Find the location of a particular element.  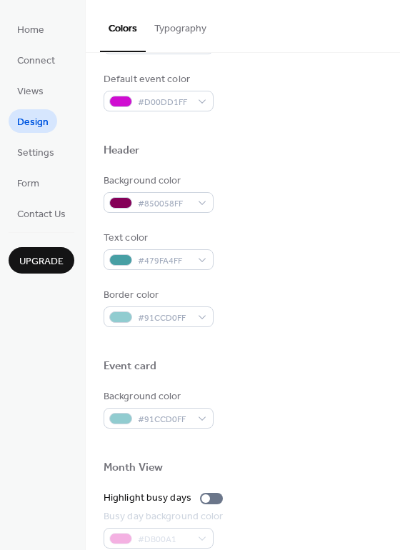

span: Views is located at coordinates (30, 91).